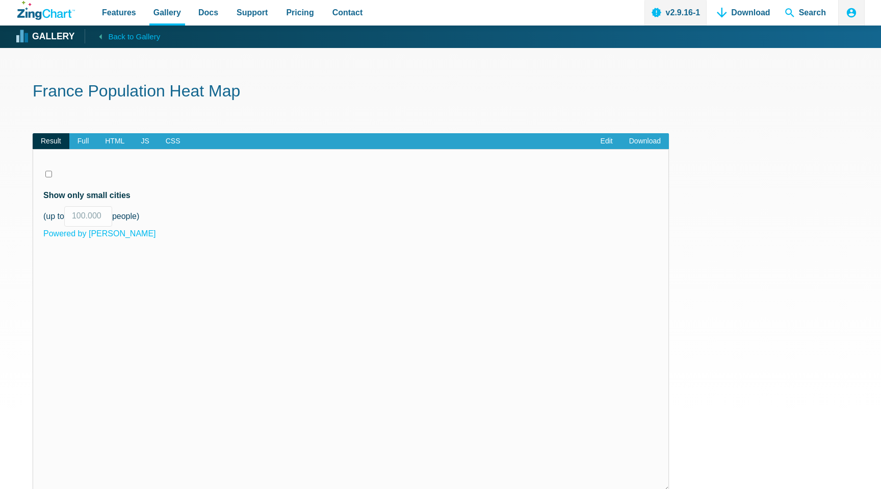 The height and width of the screenshot is (489, 881). I want to click on span: Back to Gallery, so click(134, 37).